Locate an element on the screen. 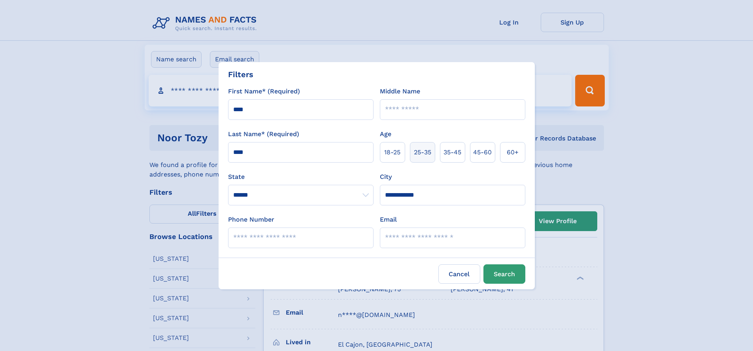 This screenshot has height=351, width=753. label: Cancel is located at coordinates (460, 274).